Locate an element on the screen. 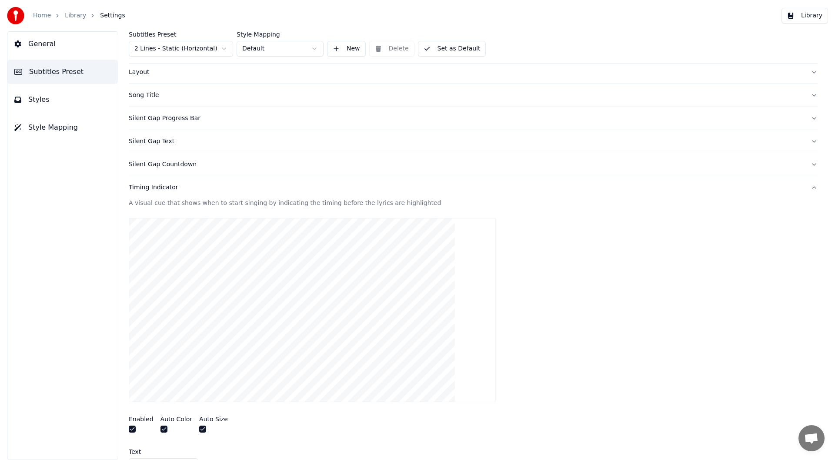 This screenshot has width=835, height=460. div: Layout is located at coordinates (466, 72).